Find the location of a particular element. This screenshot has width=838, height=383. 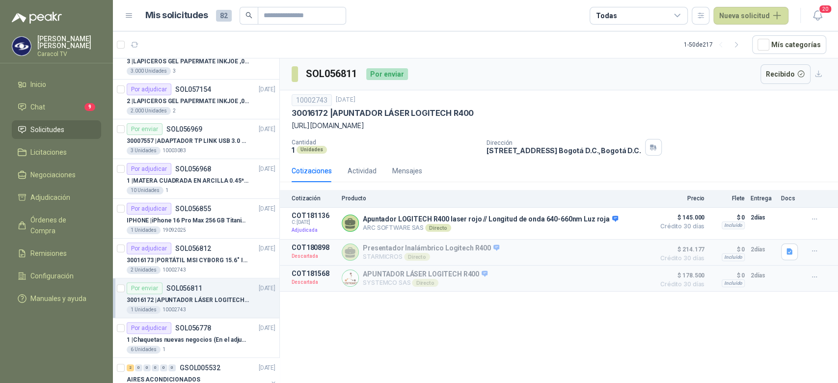

span: Solicitudes is located at coordinates (47, 130).